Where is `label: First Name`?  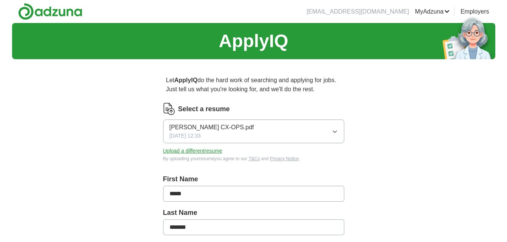
label: First Name is located at coordinates (254, 179).